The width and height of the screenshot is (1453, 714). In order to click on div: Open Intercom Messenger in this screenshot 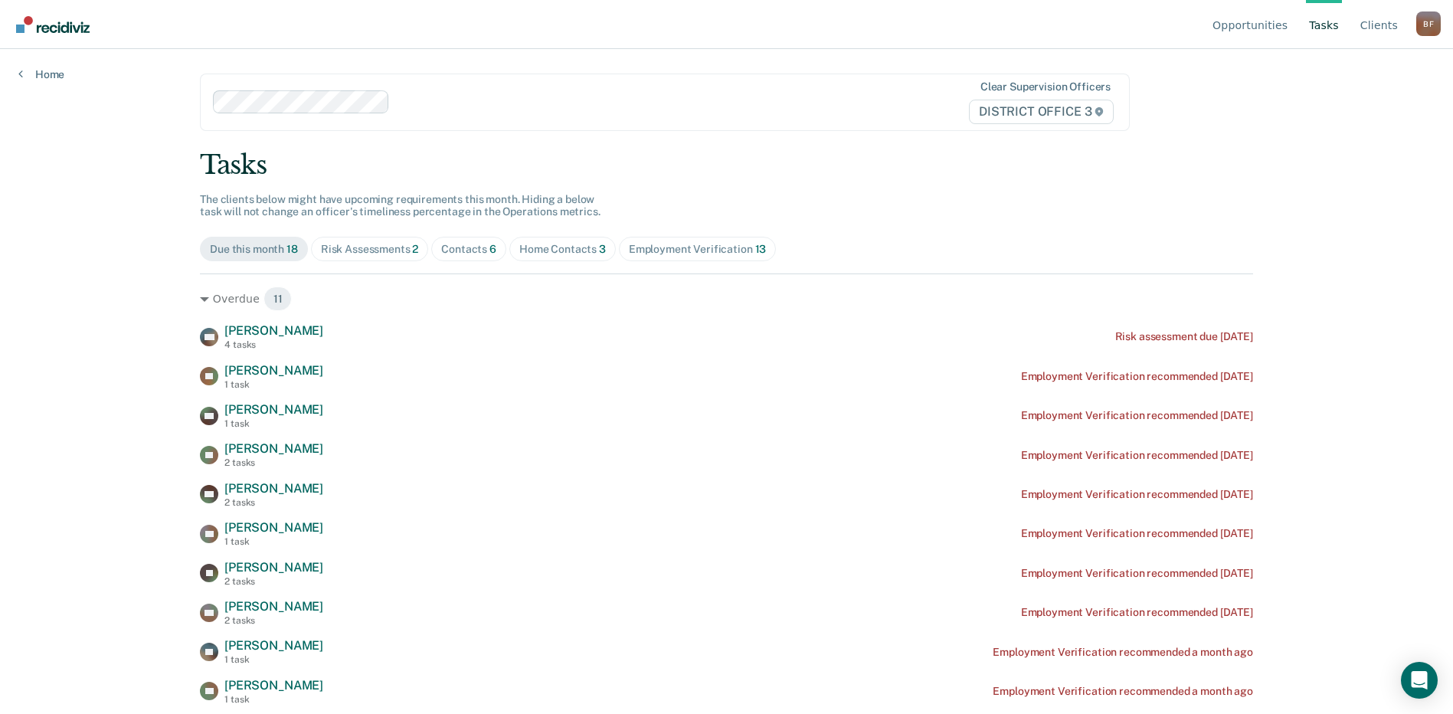, I will do `click(1419, 680)`.